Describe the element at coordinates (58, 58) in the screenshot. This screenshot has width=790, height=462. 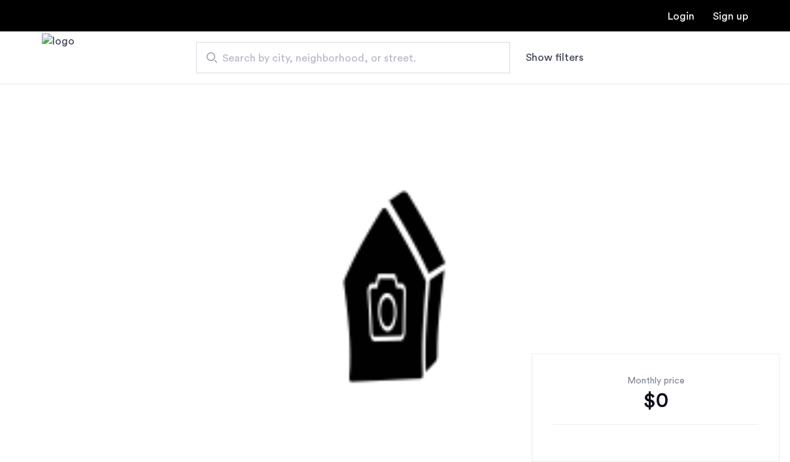
I see `img: logo` at that location.